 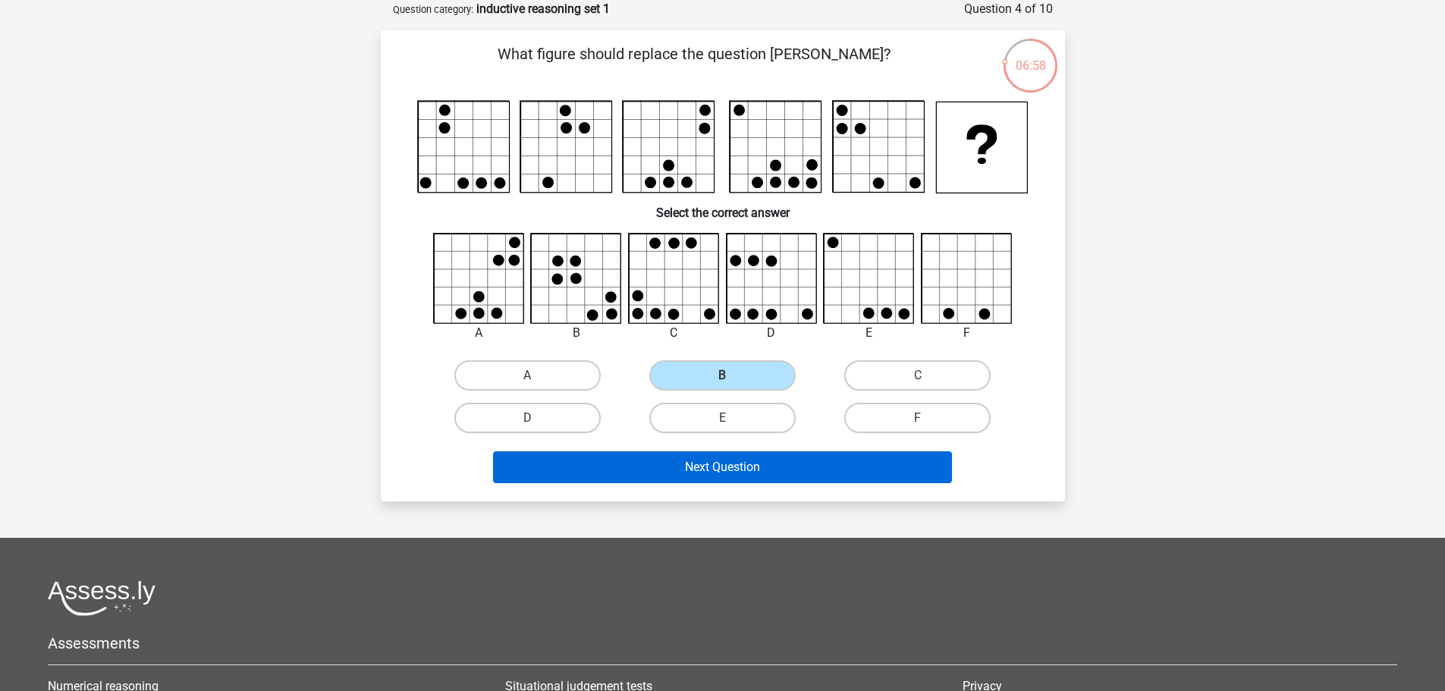 What do you see at coordinates (723, 206) in the screenshot?
I see `h6: Select the correct answer` at bounding box center [723, 206].